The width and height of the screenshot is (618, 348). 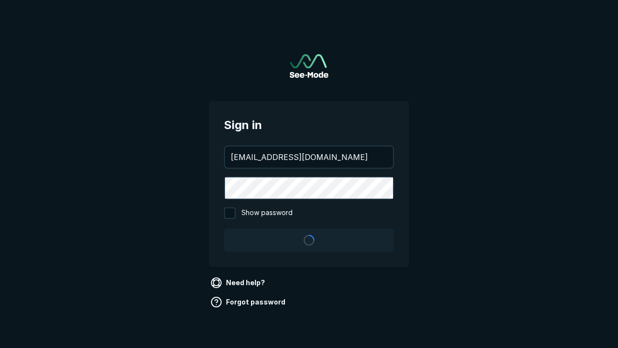 I want to click on span: Show password, so click(x=267, y=213).